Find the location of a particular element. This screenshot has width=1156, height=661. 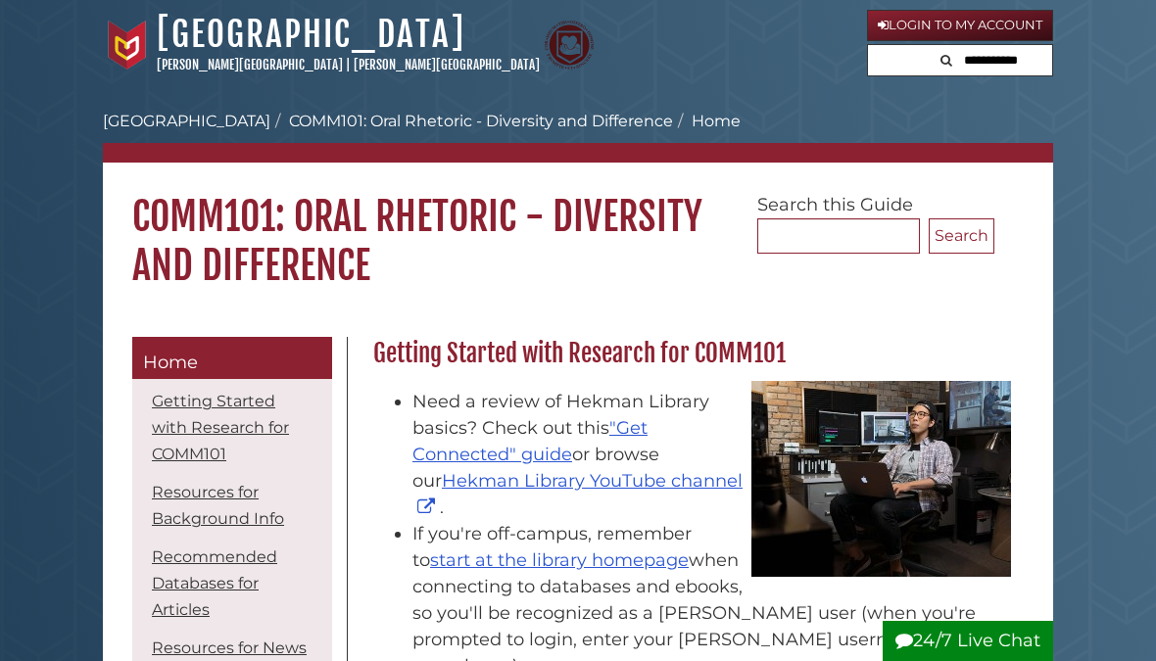

nav: breadcrumb is located at coordinates (578, 136).